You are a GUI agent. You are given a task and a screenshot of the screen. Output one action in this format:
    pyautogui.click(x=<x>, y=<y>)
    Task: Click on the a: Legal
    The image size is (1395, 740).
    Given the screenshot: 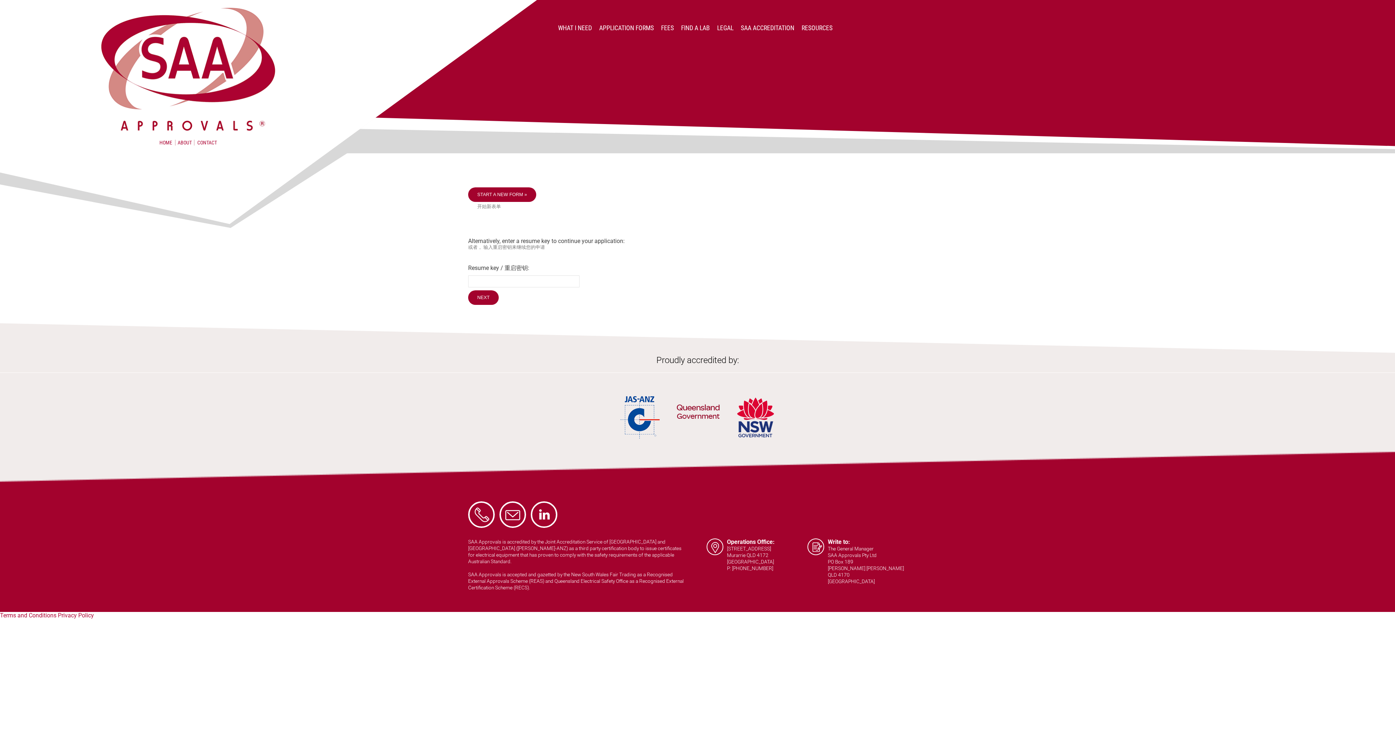 What is the action you would take?
    pyautogui.click(x=725, y=28)
    